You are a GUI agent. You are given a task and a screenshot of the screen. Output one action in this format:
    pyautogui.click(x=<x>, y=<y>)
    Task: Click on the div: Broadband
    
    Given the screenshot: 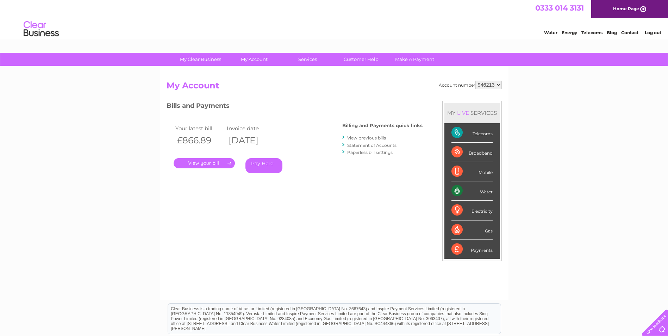 What is the action you would take?
    pyautogui.click(x=472, y=152)
    